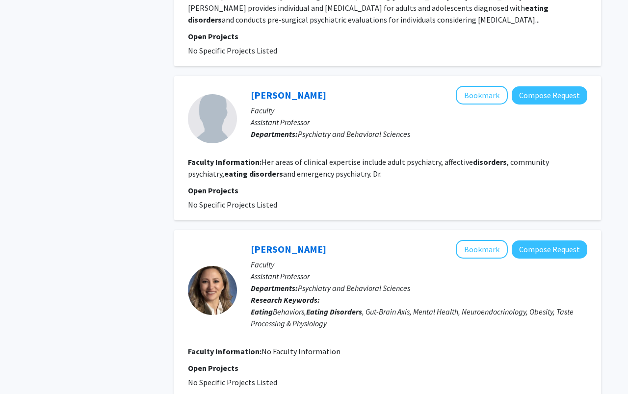  I want to click on b: Disorders, so click(346, 312).